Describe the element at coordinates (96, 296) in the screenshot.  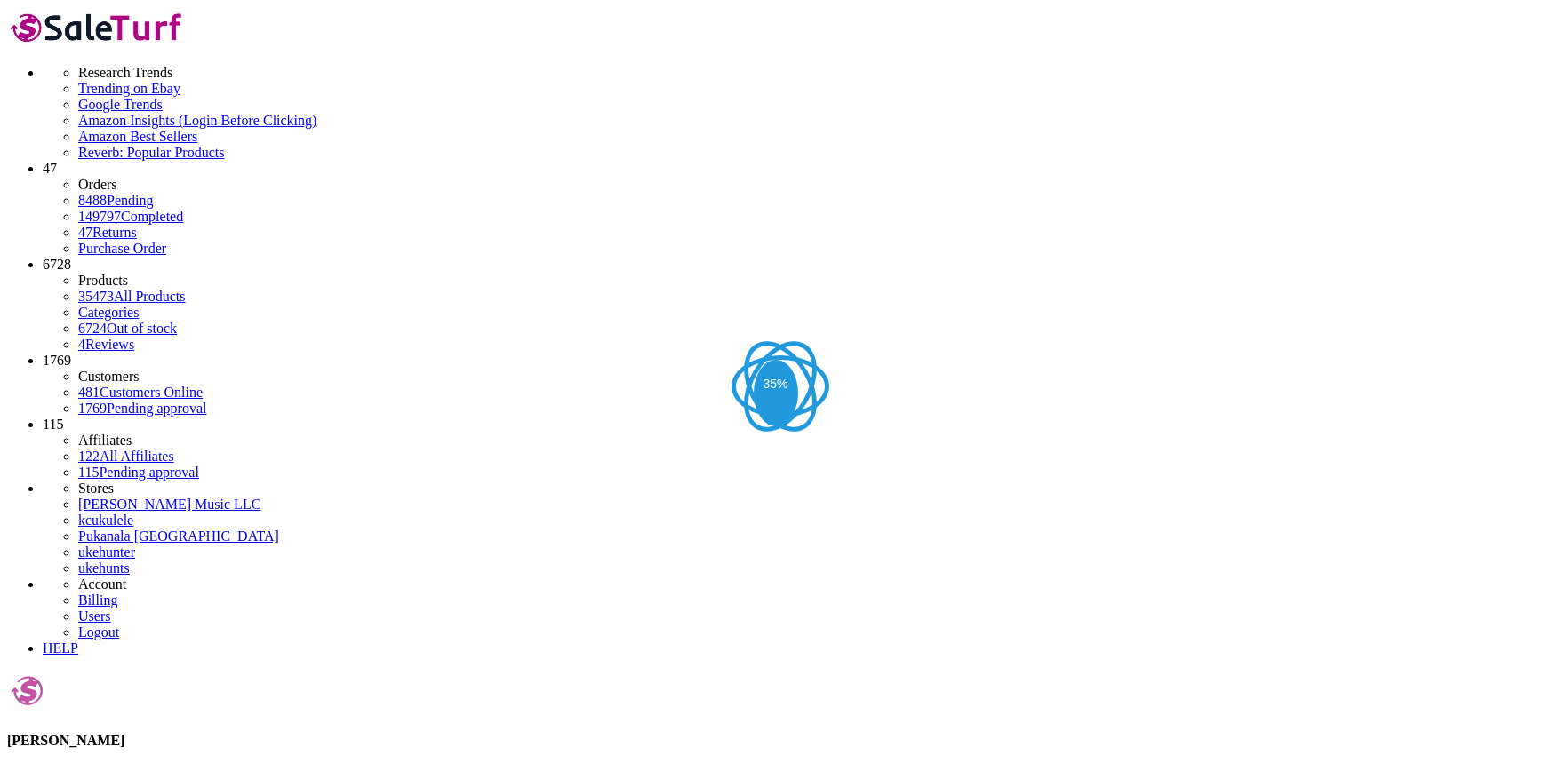
I see `span: 35473` at that location.